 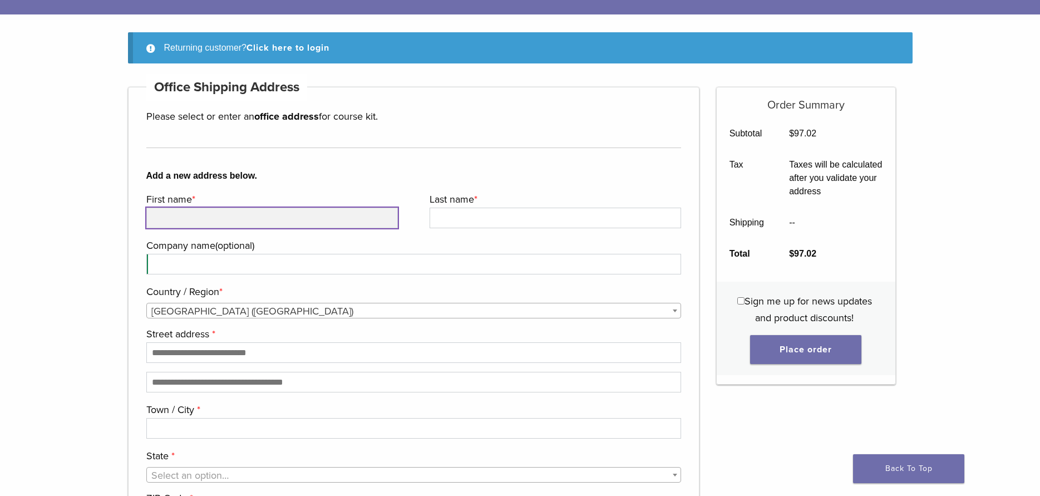 I want to click on span: Country / Region, so click(x=414, y=311).